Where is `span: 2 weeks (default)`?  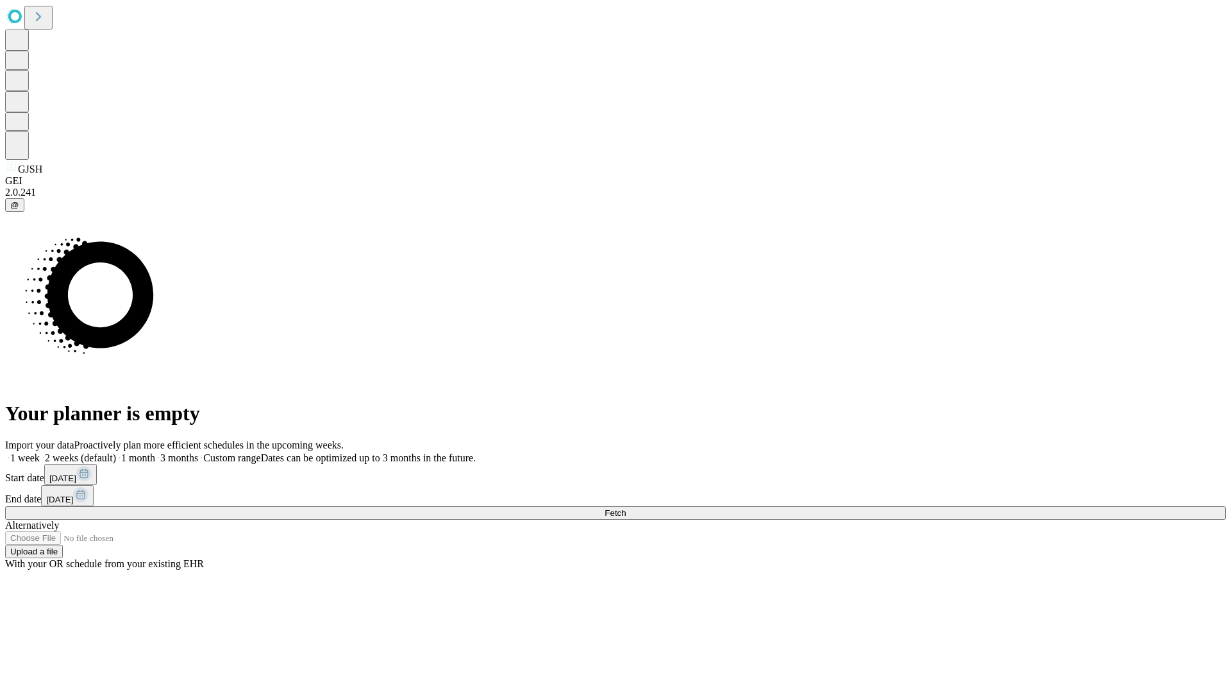 span: 2 weeks (default) is located at coordinates (80, 457).